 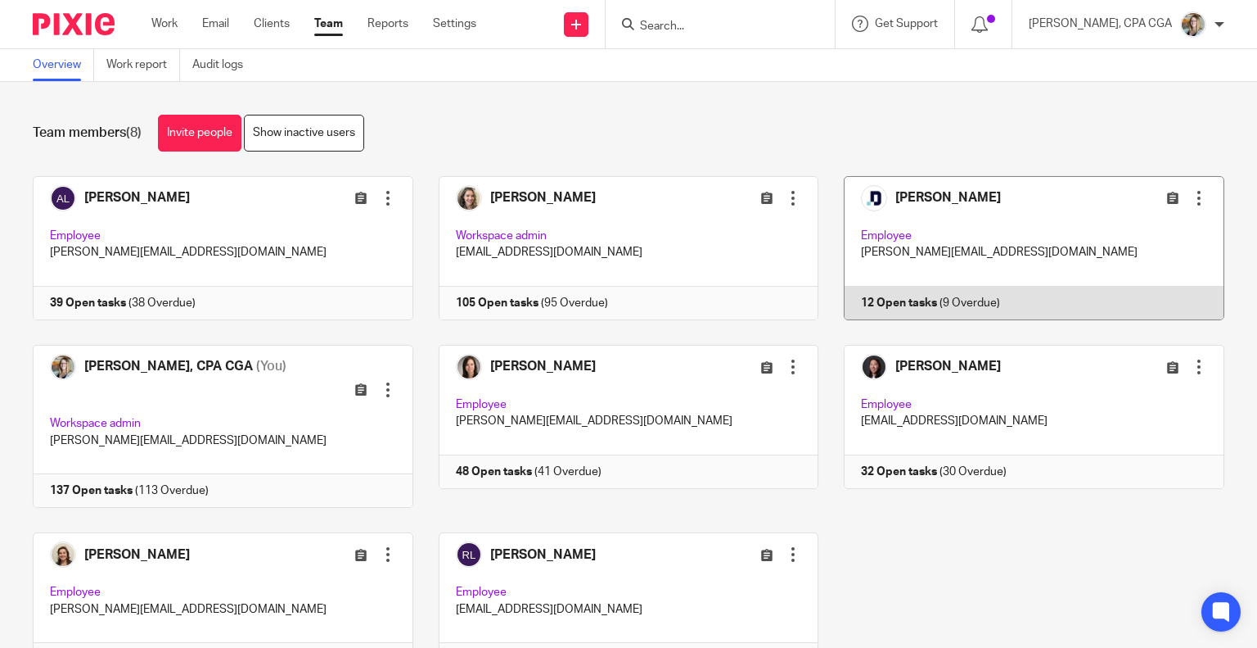 What do you see at coordinates (272, 24) in the screenshot?
I see `a: Clients` at bounding box center [272, 24].